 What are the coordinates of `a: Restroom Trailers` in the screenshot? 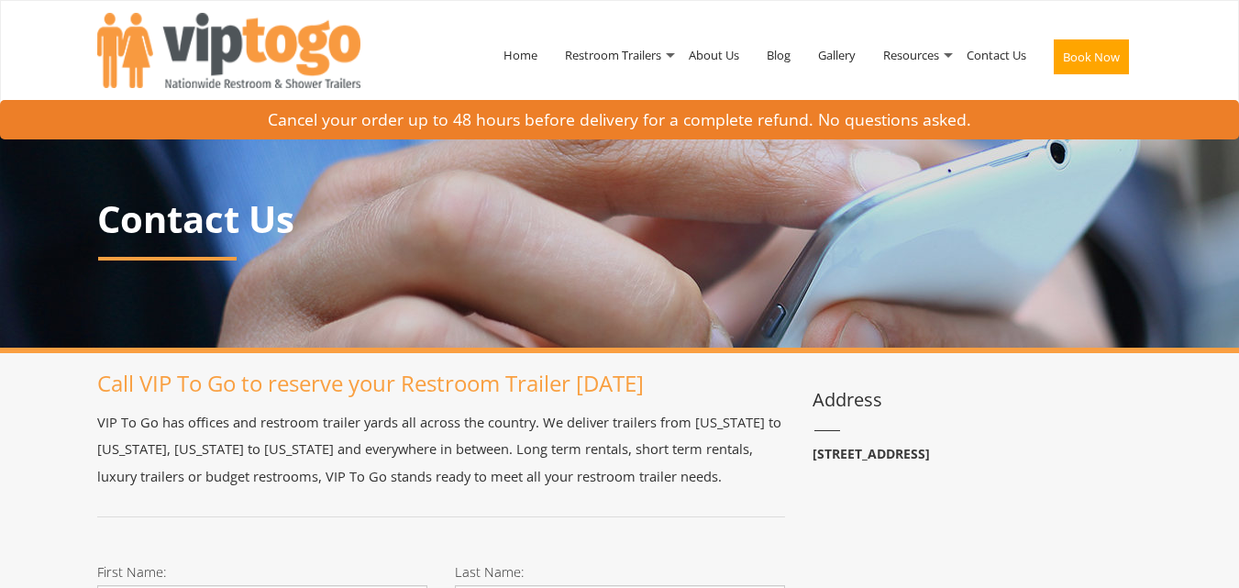 It's located at (613, 55).